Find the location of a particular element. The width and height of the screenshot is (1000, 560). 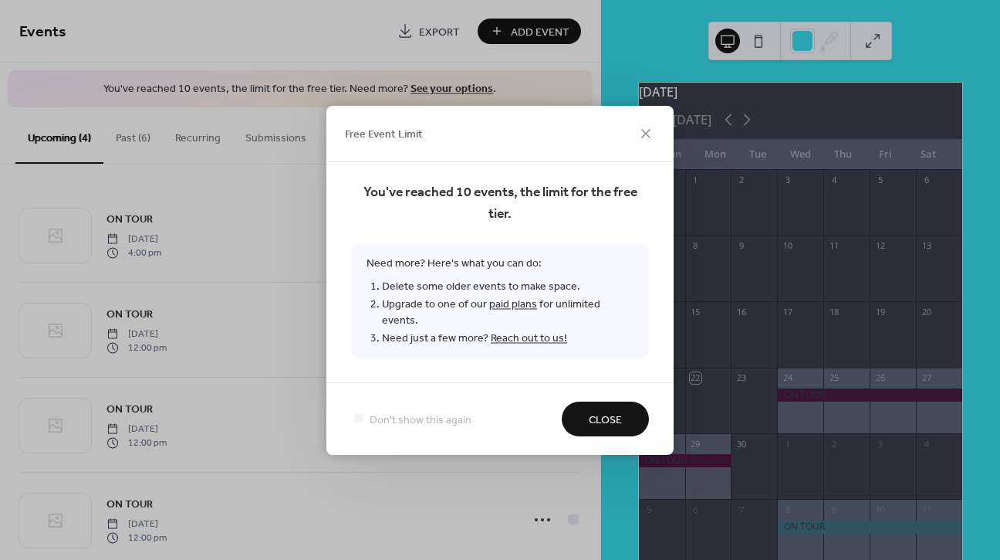

button: Close is located at coordinates (605, 418).